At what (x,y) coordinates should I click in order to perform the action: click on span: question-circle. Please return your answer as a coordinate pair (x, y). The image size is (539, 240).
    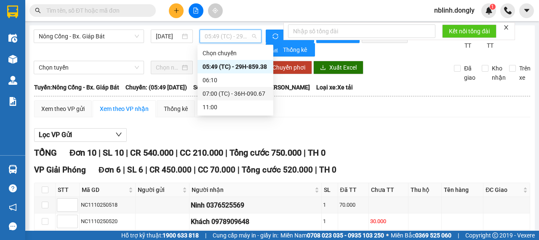
    Looking at the image, I should click on (13, 188).